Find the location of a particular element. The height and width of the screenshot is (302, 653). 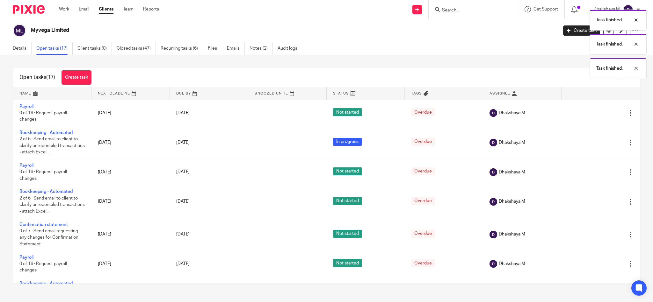

a: Details is located at coordinates (22, 48).